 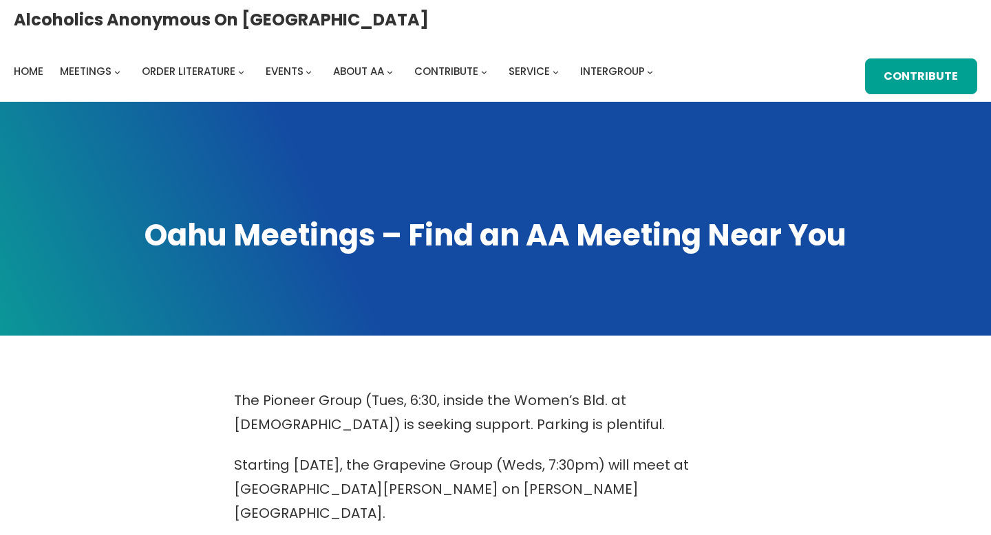 What do you see at coordinates (529, 71) in the screenshot?
I see `span: Service` at bounding box center [529, 71].